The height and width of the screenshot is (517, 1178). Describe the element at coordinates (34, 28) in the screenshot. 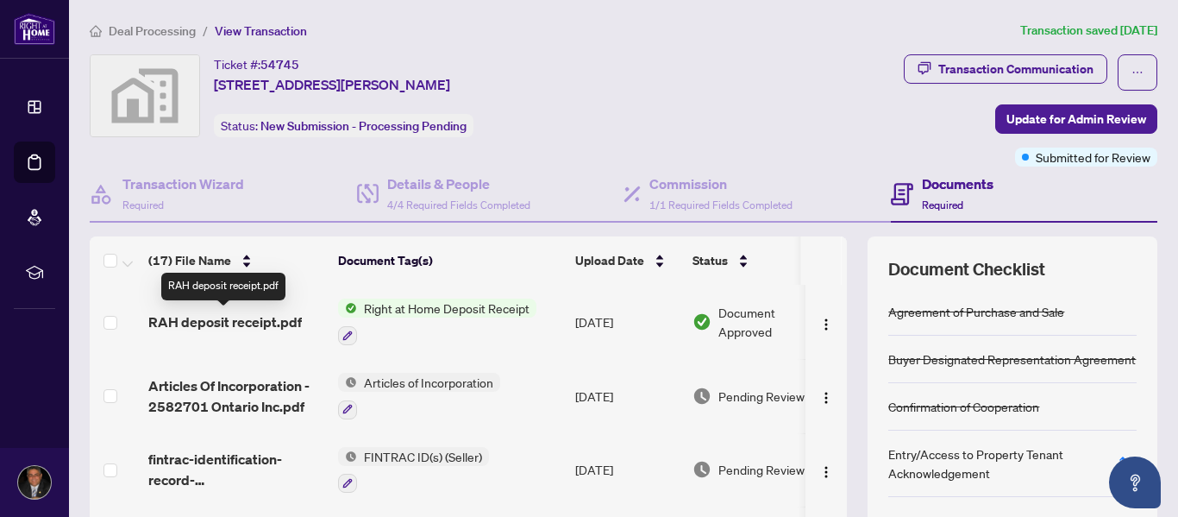

I see `img: logo` at that location.